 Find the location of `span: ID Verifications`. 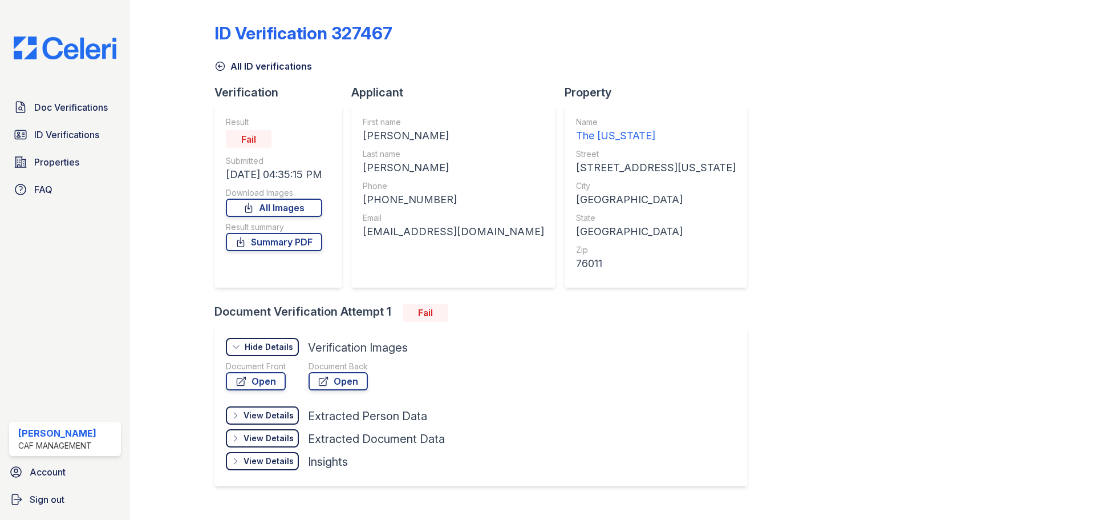

span: ID Verifications is located at coordinates (67, 135).